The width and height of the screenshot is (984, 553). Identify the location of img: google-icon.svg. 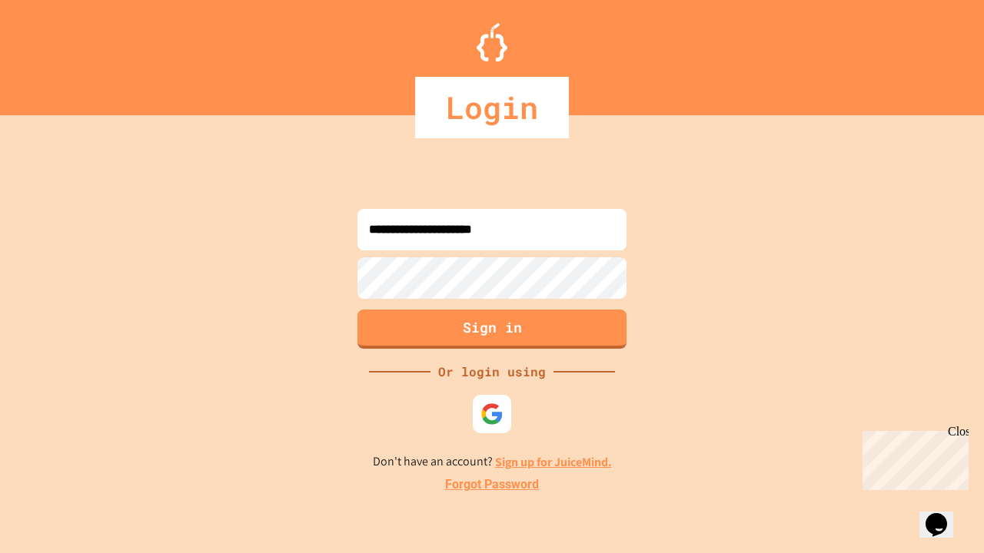
(492, 414).